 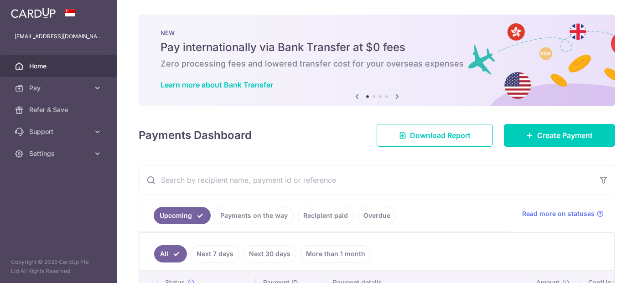 I want to click on span: Create Payment, so click(x=565, y=135).